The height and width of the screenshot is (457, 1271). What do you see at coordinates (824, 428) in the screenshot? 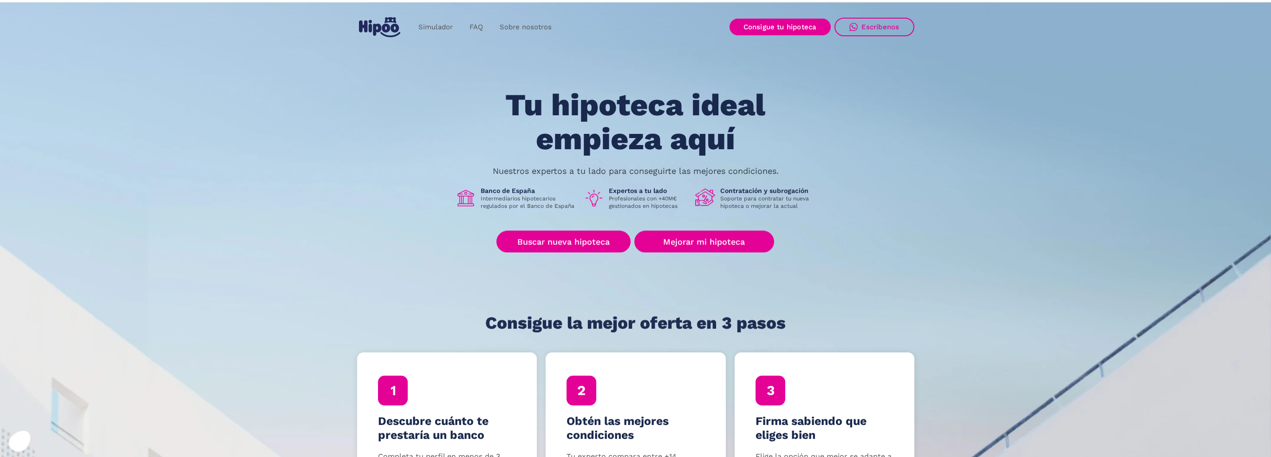
I see `h4: Firma sabiendo que eliges bien` at bounding box center [824, 428].